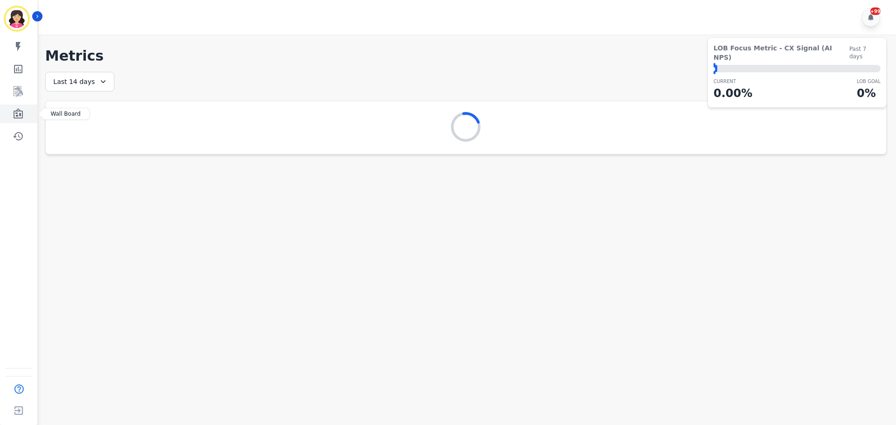 The width and height of the screenshot is (896, 425). What do you see at coordinates (17, 19) in the screenshot?
I see `img: Bordered avatar` at bounding box center [17, 19].